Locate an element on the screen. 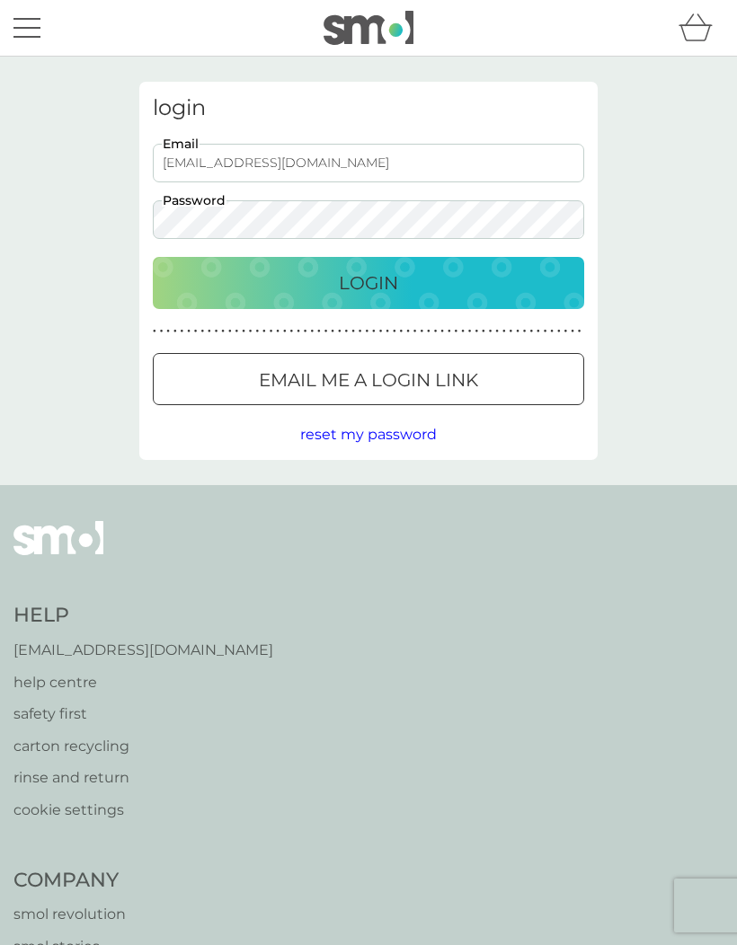  button: Email me a login link is located at coordinates (368, 379).